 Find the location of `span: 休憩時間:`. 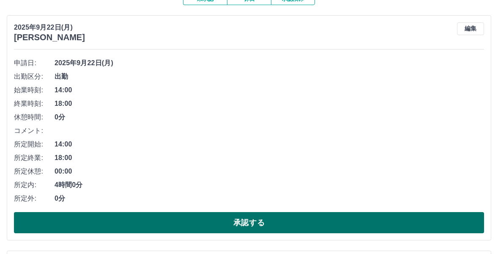

span: 休憩時間: is located at coordinates (34, 117).